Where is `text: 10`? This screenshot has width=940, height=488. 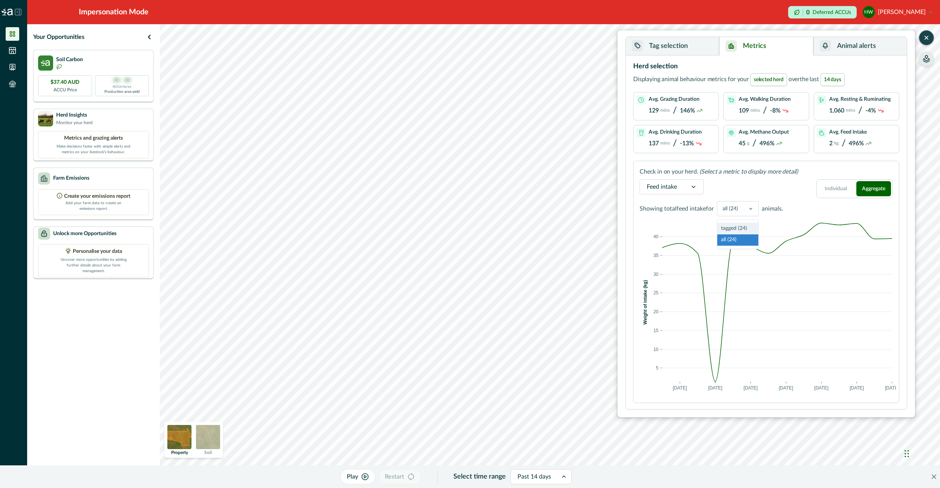
text: 10 is located at coordinates (656, 349).